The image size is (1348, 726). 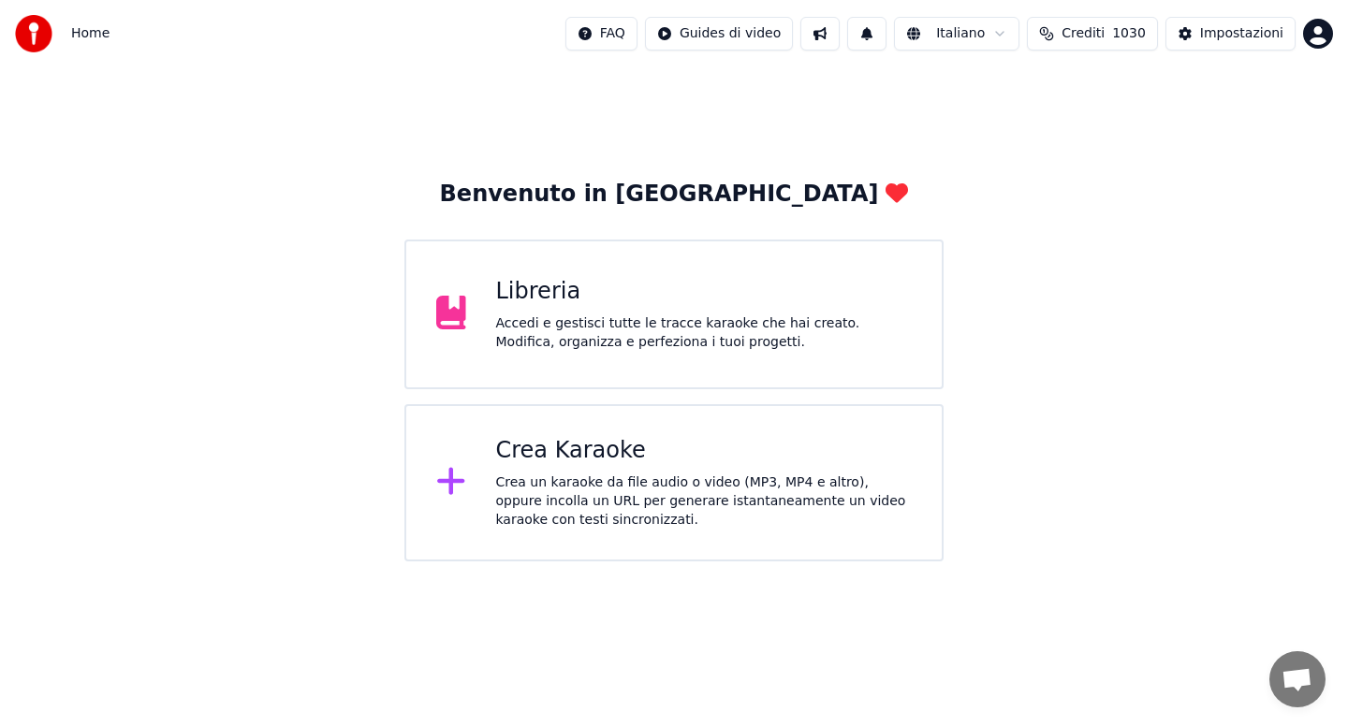 I want to click on div: Impostazioni, so click(x=1241, y=34).